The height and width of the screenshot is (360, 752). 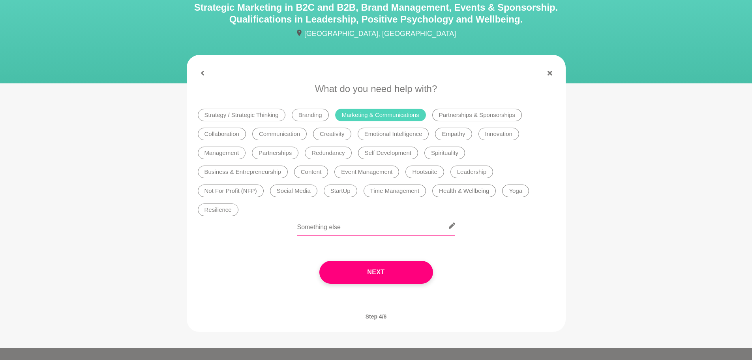 What do you see at coordinates (376, 316) in the screenshot?
I see `span: Step 4/6` at bounding box center [376, 316].